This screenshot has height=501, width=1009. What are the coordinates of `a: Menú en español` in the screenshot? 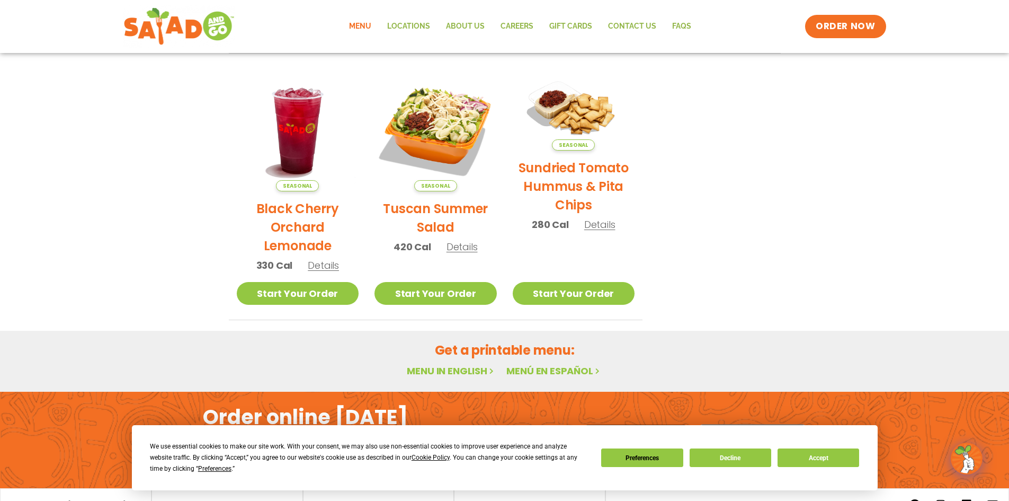 It's located at (554, 370).